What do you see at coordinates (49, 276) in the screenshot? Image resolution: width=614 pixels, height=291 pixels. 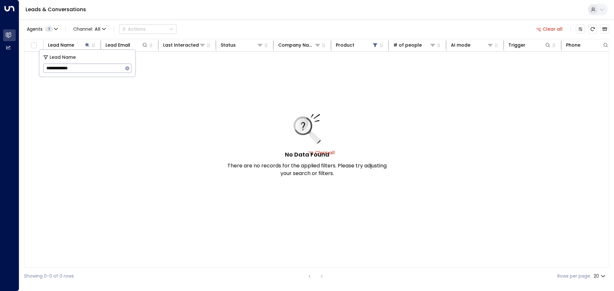 I see `div: Showing 0-0 of 0 rows` at bounding box center [49, 276].